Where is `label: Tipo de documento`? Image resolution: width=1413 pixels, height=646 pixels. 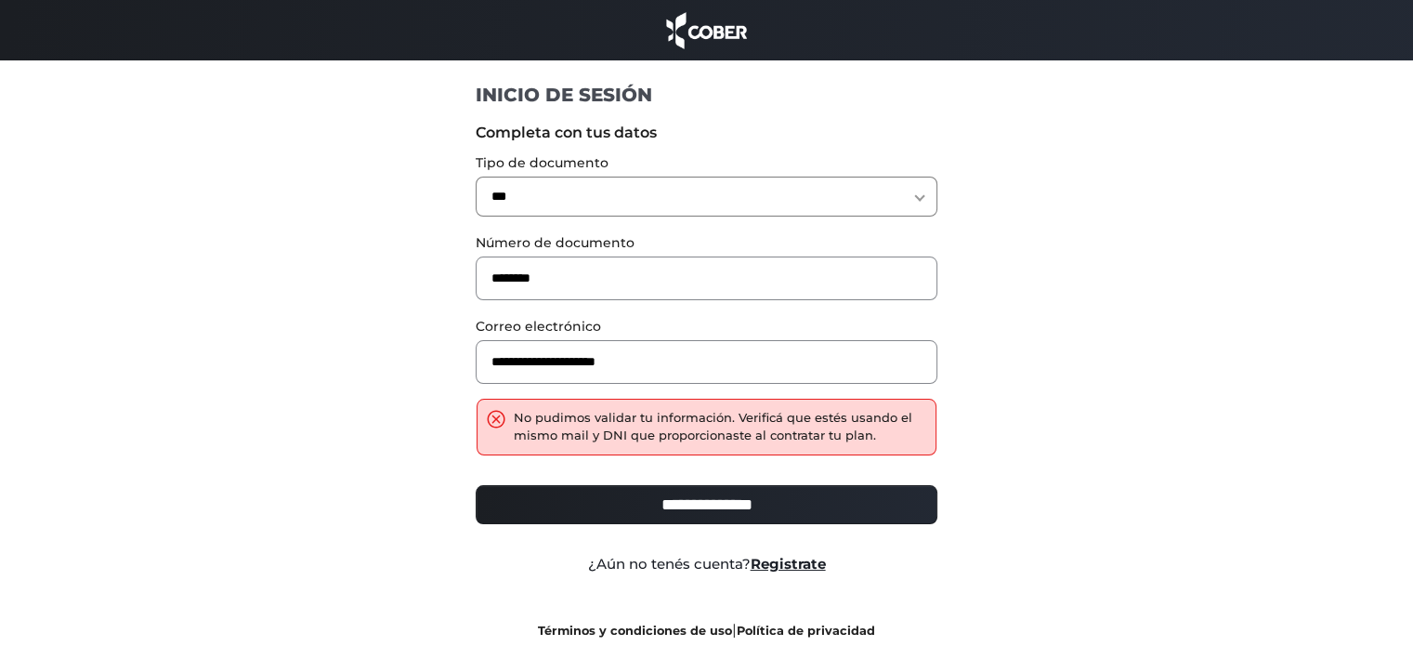 label: Tipo de documento is located at coordinates (706, 163).